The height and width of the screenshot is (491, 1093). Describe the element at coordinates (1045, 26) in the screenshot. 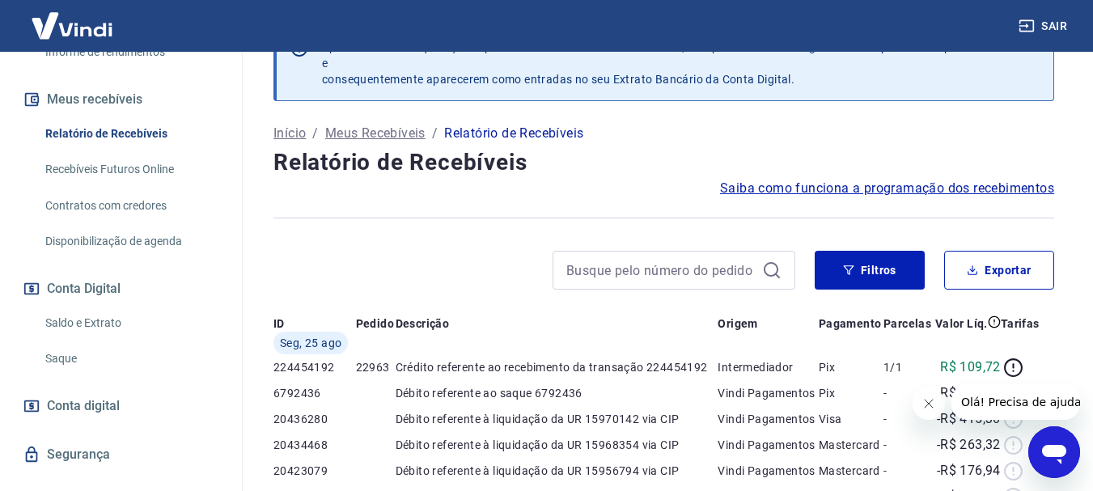

I see `button: Sair` at that location.